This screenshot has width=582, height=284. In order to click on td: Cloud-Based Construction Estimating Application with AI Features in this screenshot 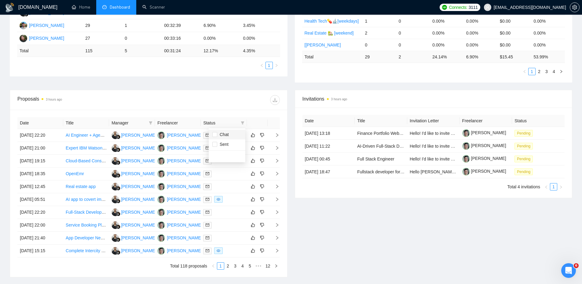, I will do `click(86, 161)`.